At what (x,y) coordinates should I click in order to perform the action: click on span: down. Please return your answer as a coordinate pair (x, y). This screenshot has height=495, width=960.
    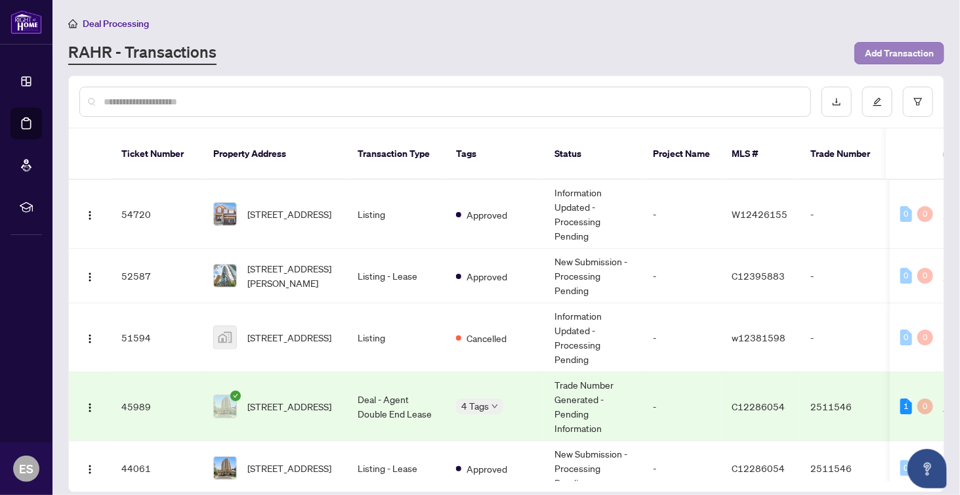
    Looking at the image, I should click on (495, 406).